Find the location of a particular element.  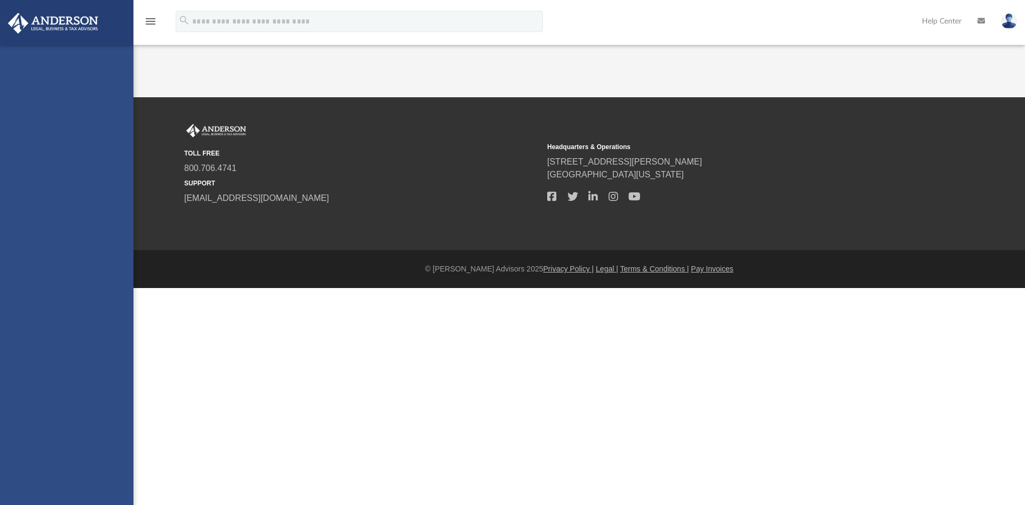

a: 800.706.4741 is located at coordinates (210, 168).